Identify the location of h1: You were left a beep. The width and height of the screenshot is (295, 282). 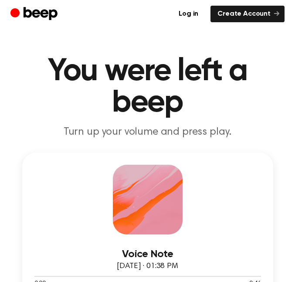
(147, 87).